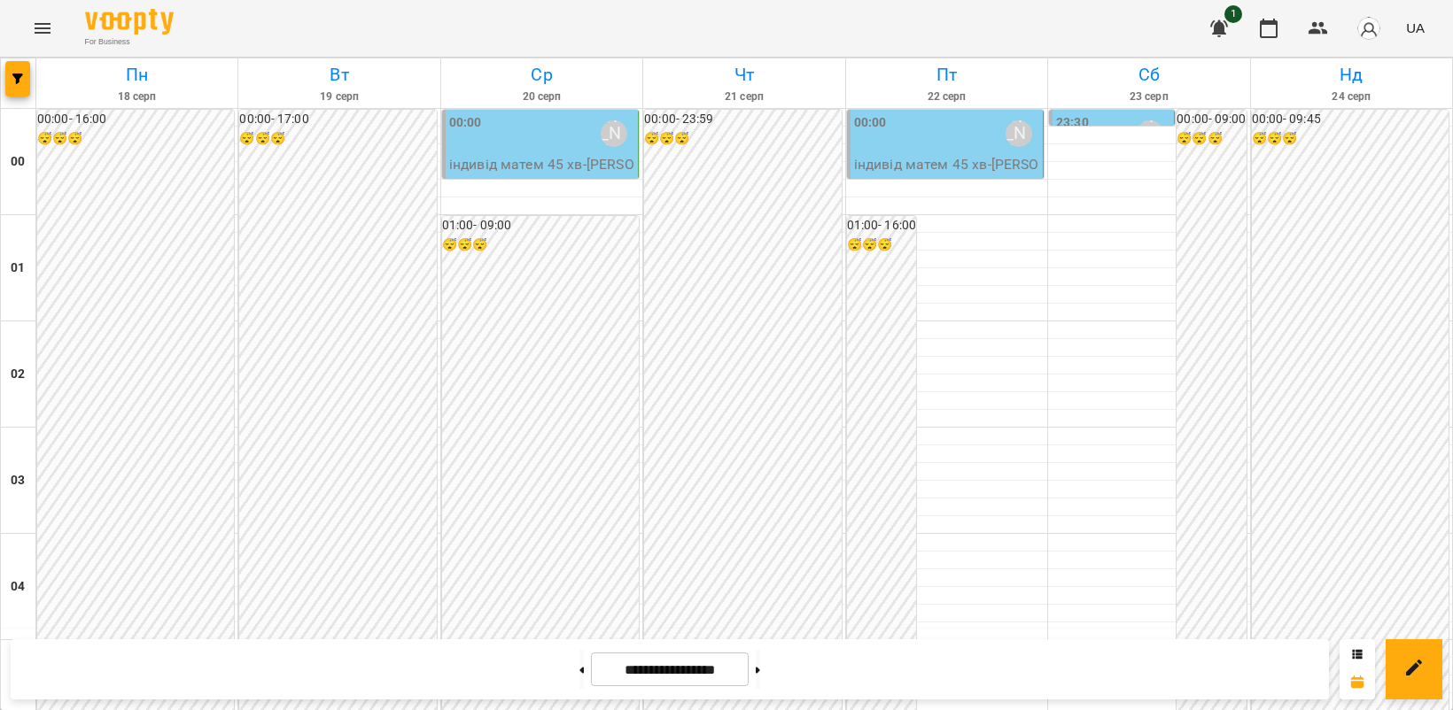  I want to click on h6: 21 серп, so click(743, 97).